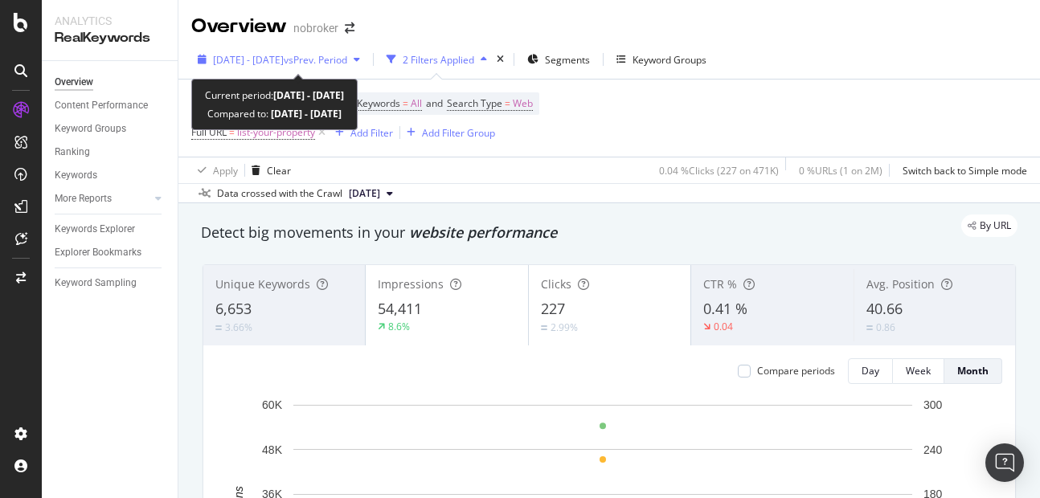 This screenshot has height=498, width=1040. I want to click on span: 227, so click(553, 309).